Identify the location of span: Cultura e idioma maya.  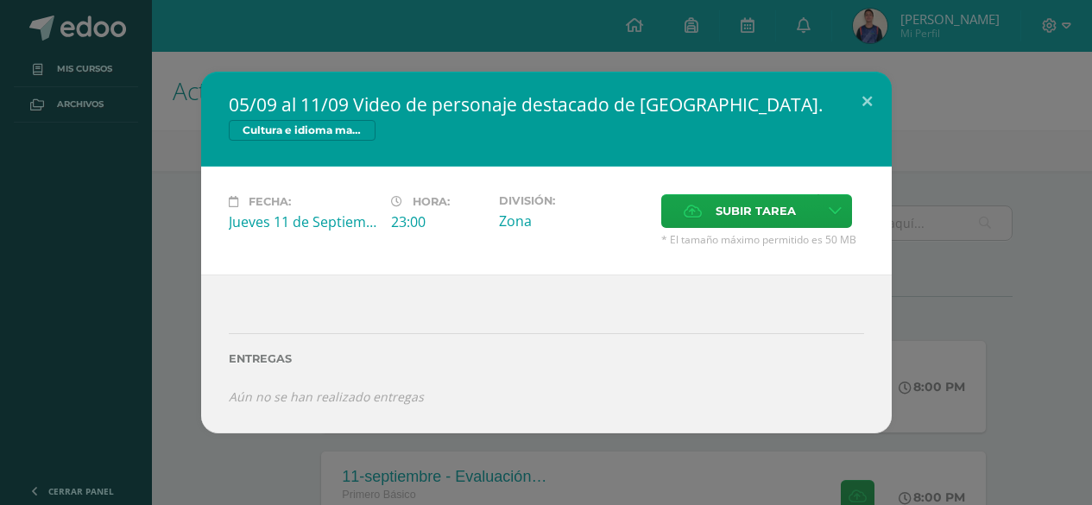
(302, 130).